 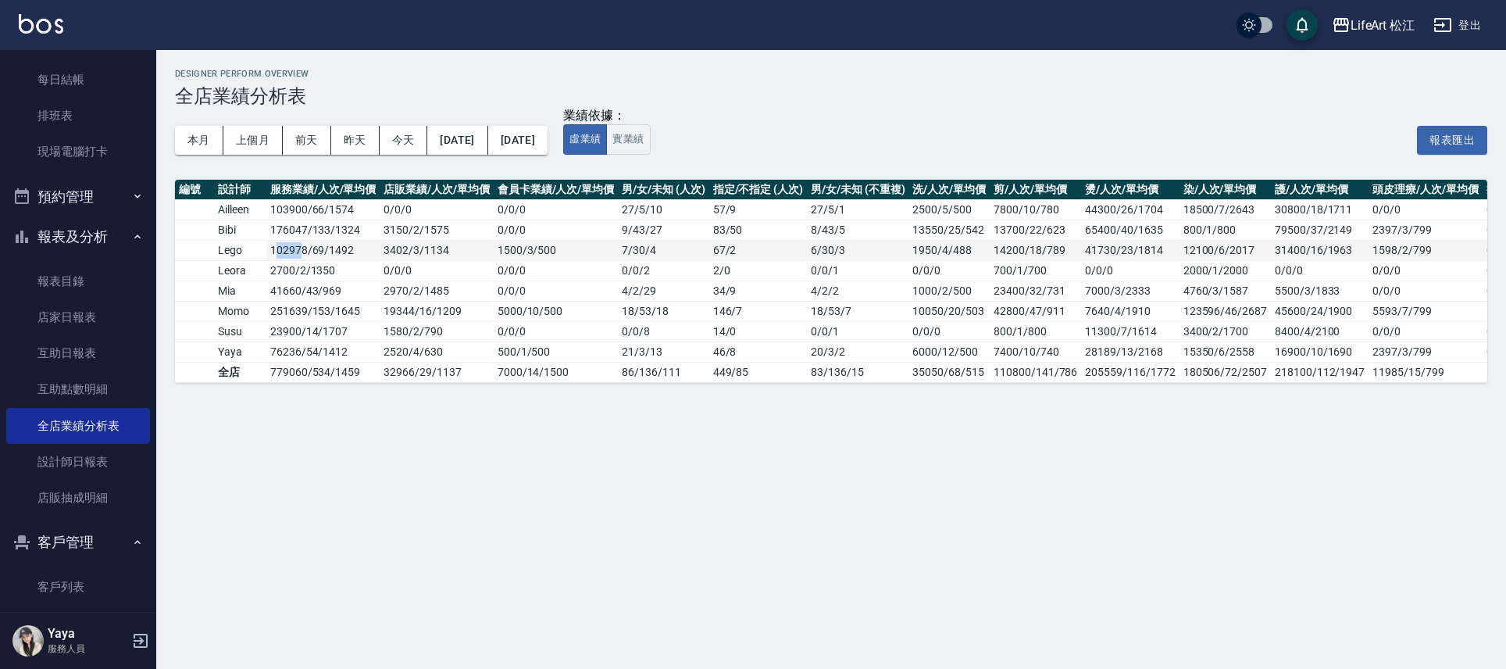 I want to click on td: 251639 / 153 / 1645, so click(x=323, y=311).